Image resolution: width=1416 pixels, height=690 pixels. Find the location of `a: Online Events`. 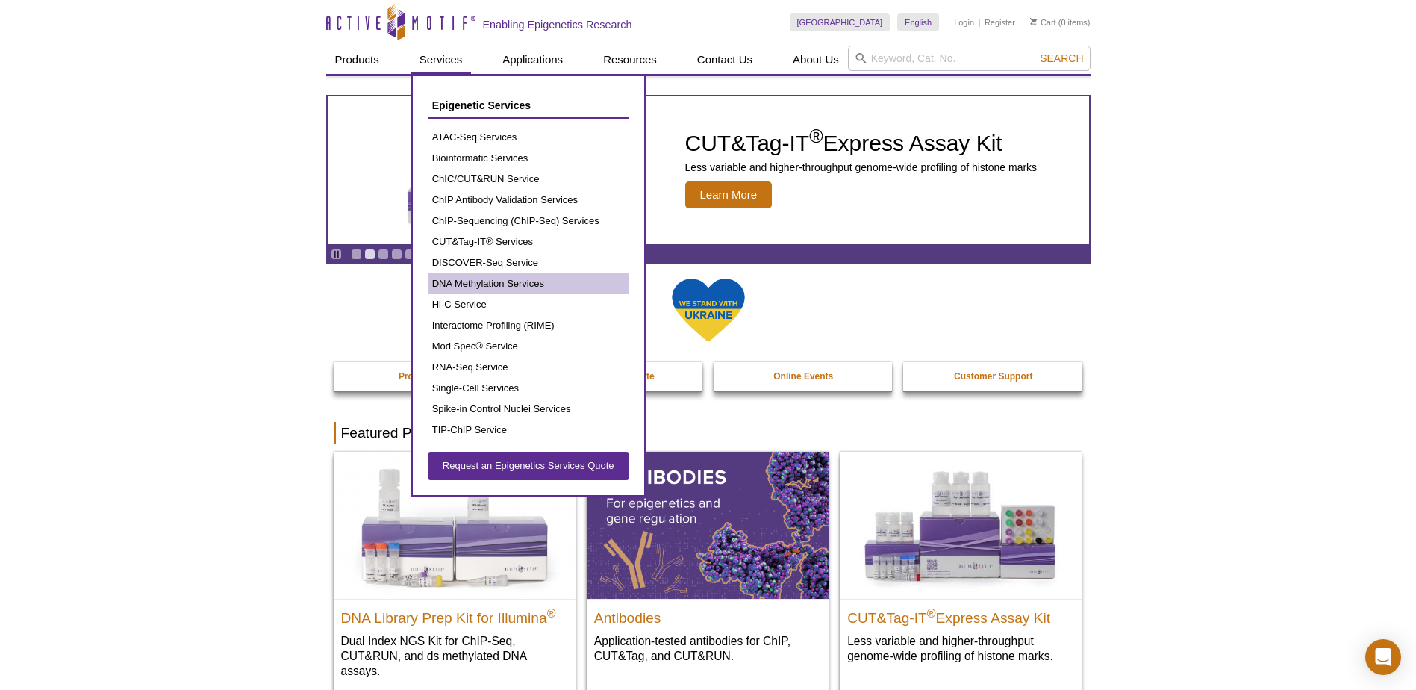

a: Online Events is located at coordinates (804, 376).